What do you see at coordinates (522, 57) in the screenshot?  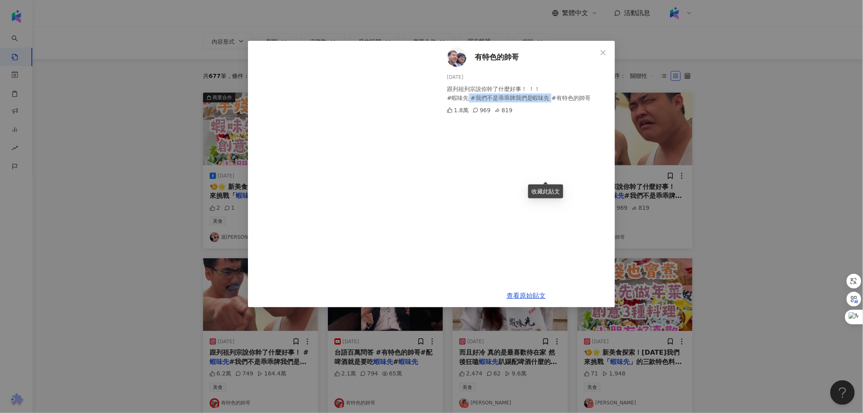 I see `a: KOL Avatar有特色的帥哥` at bounding box center [522, 57].